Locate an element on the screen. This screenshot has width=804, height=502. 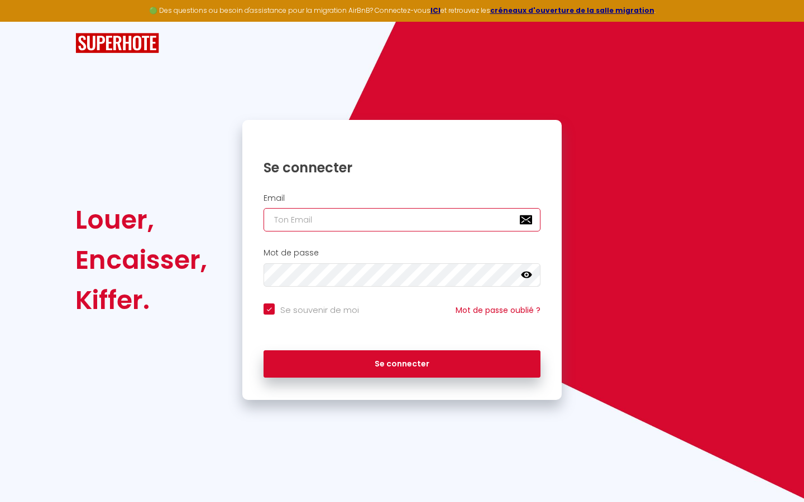
a: créneaux d'ouverture de la salle migration is located at coordinates (572, 10).